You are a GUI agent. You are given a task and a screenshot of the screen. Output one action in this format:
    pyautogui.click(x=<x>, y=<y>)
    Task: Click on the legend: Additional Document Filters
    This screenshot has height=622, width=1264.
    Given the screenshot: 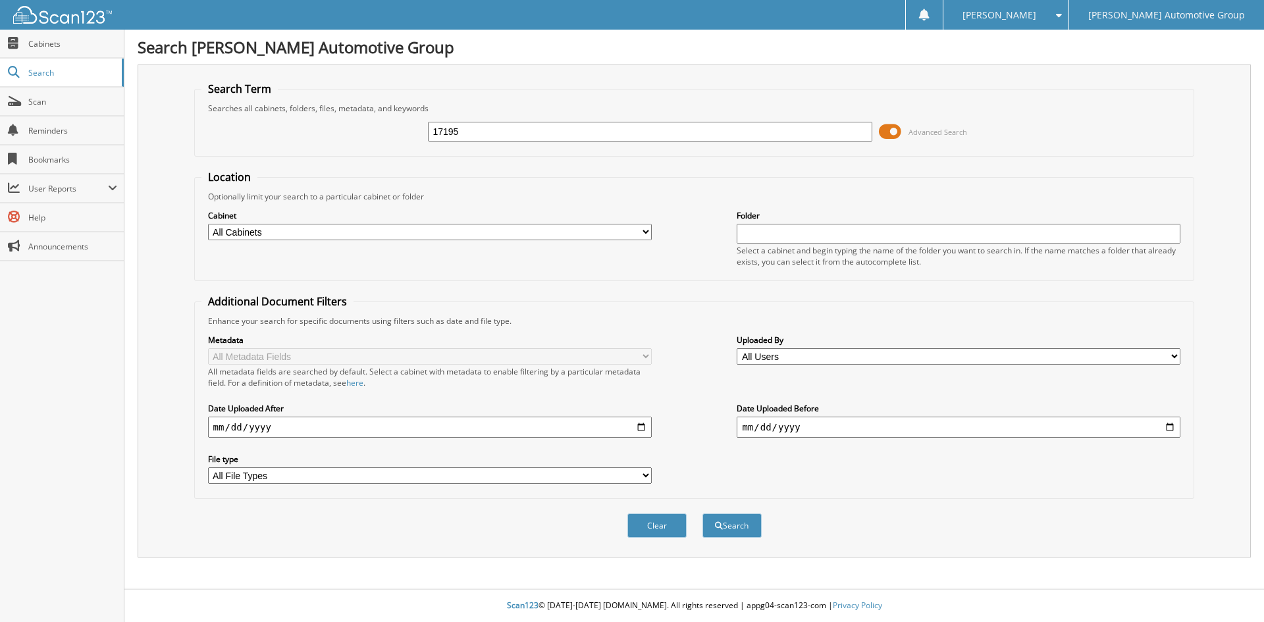 What is the action you would take?
    pyautogui.click(x=277, y=302)
    